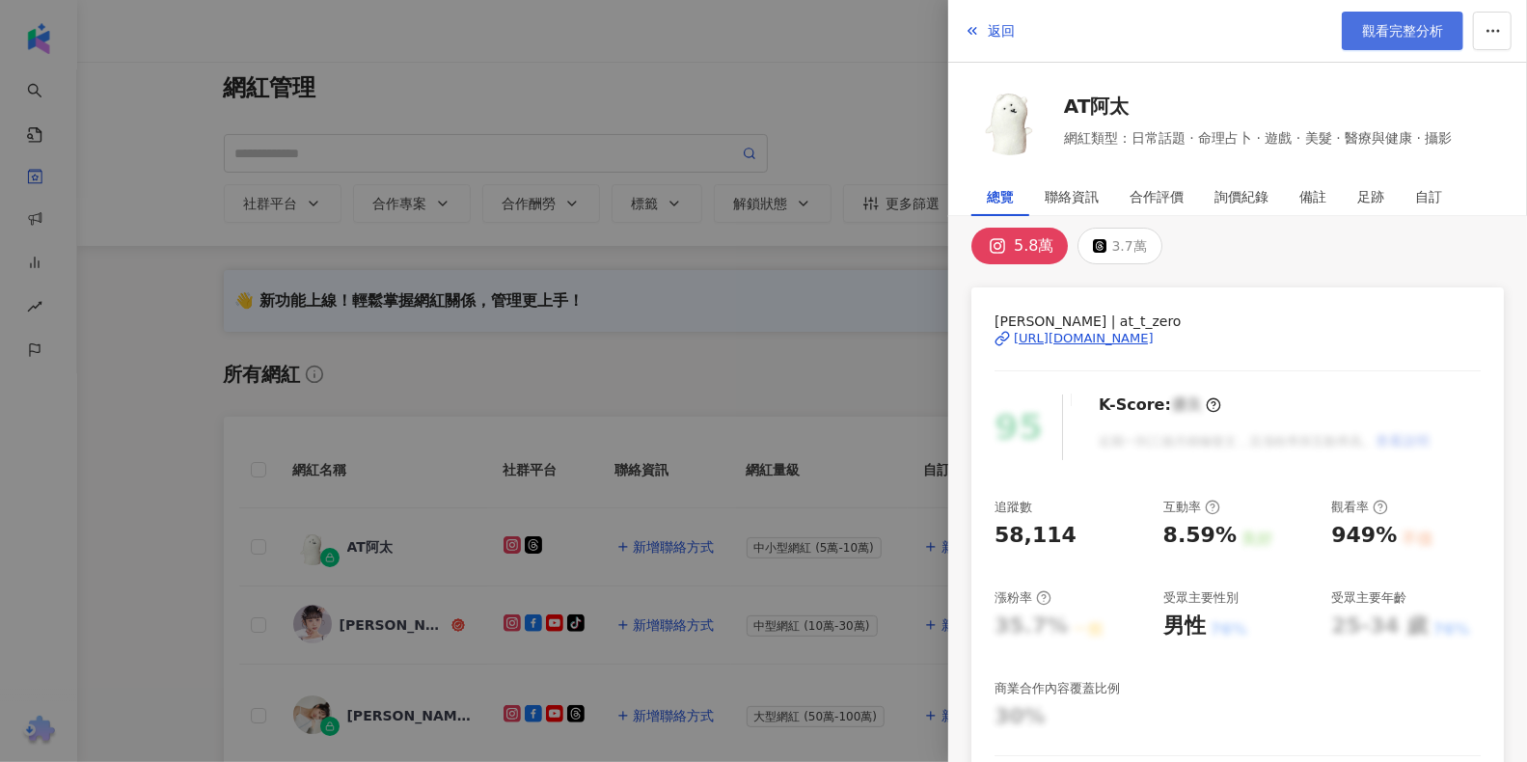  What do you see at coordinates (1000, 197) in the screenshot?
I see `div: 總覽` at bounding box center [1000, 197].